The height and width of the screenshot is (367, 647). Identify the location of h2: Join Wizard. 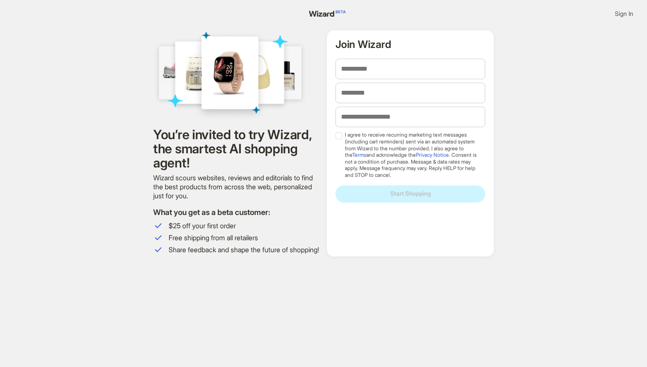
(411, 45).